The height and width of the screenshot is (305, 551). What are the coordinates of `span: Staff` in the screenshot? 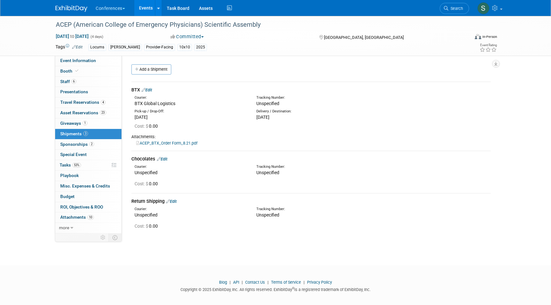 It's located at (68, 82).